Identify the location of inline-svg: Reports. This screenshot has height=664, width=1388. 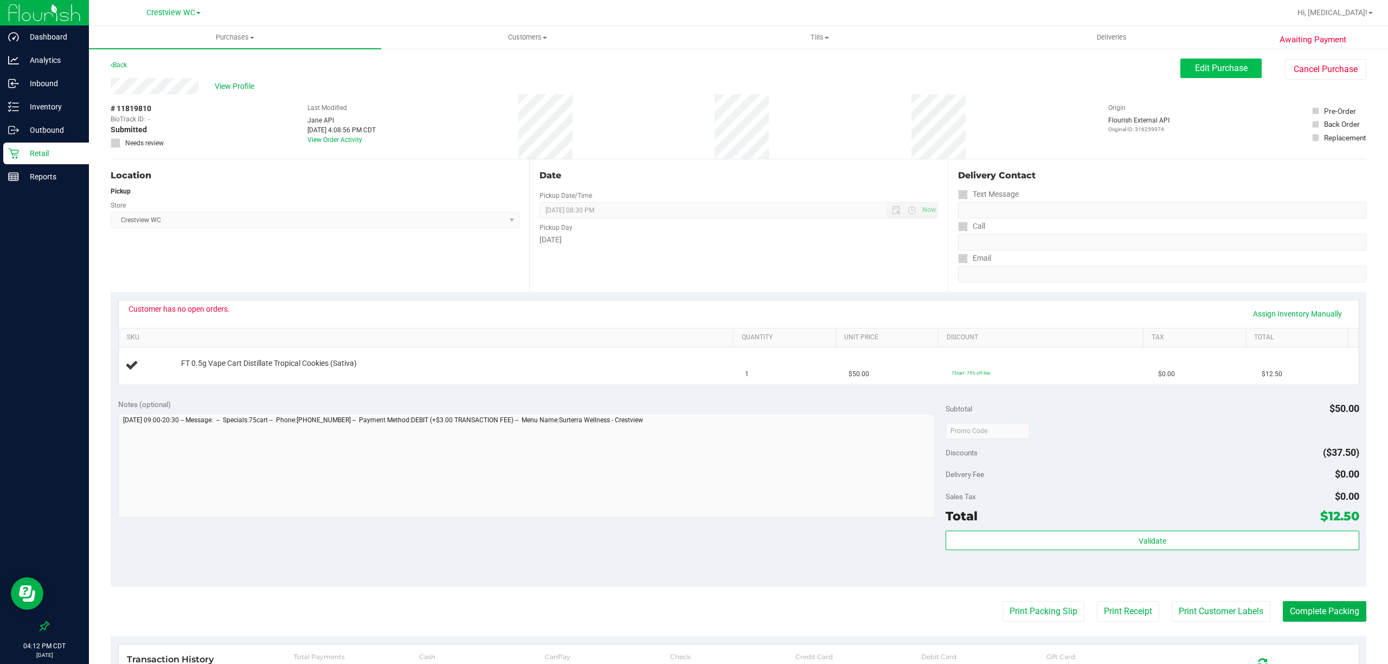
(14, 177).